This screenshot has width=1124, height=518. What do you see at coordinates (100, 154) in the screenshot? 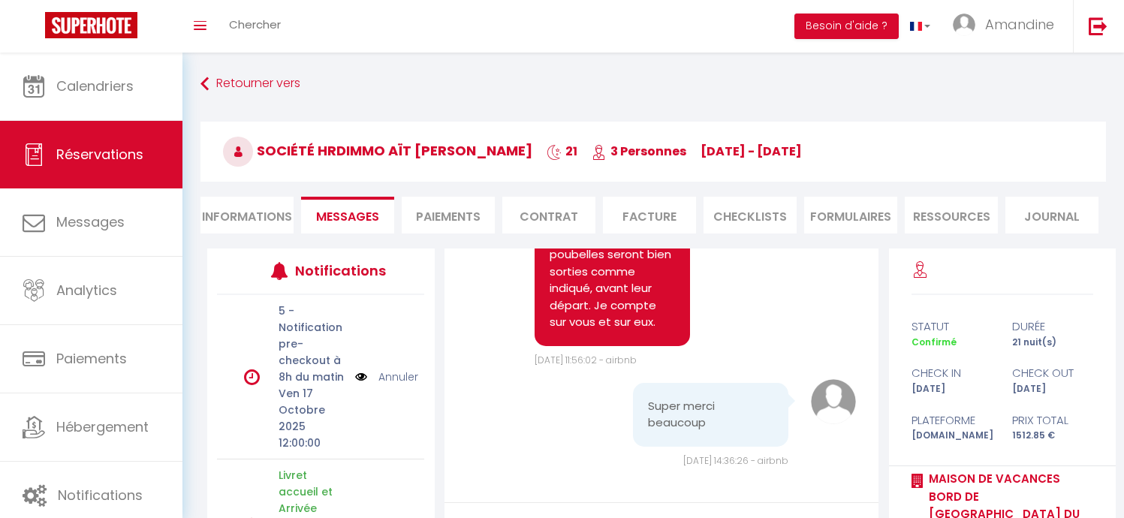
I see `span: Réservations` at bounding box center [100, 154].